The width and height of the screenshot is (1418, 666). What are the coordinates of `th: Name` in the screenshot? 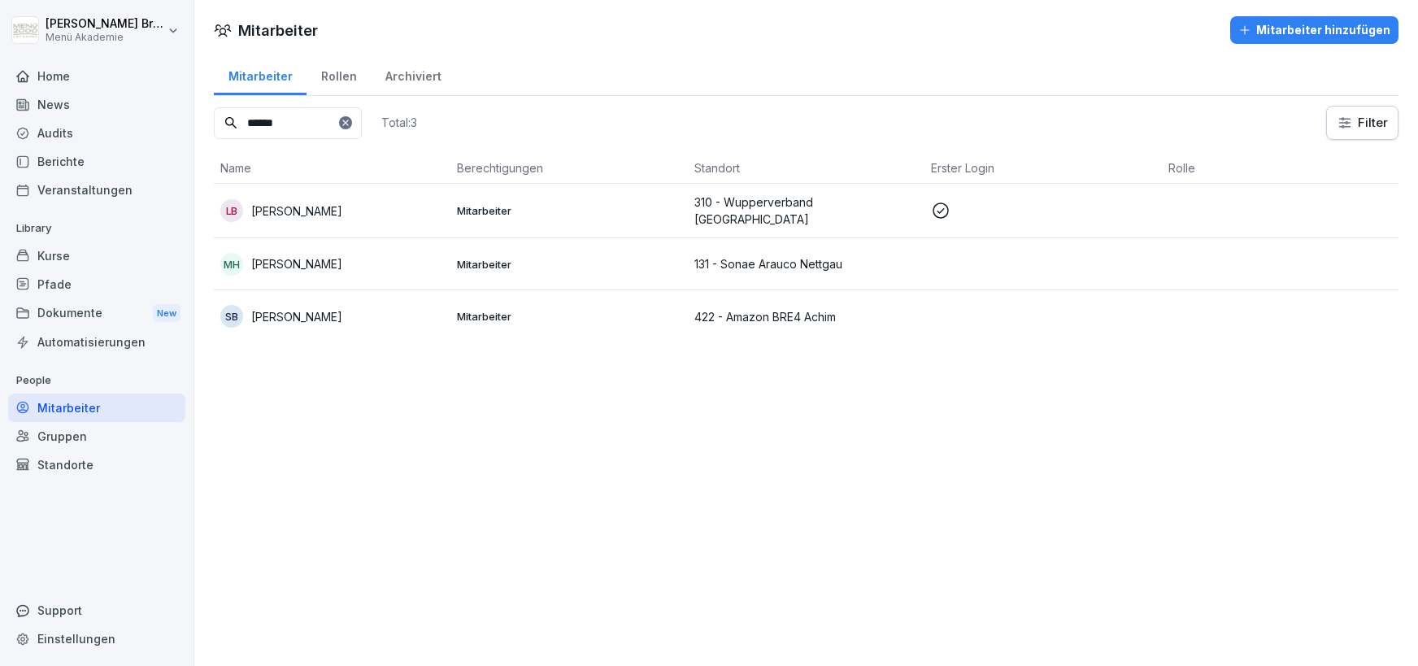 It's located at (332, 168).